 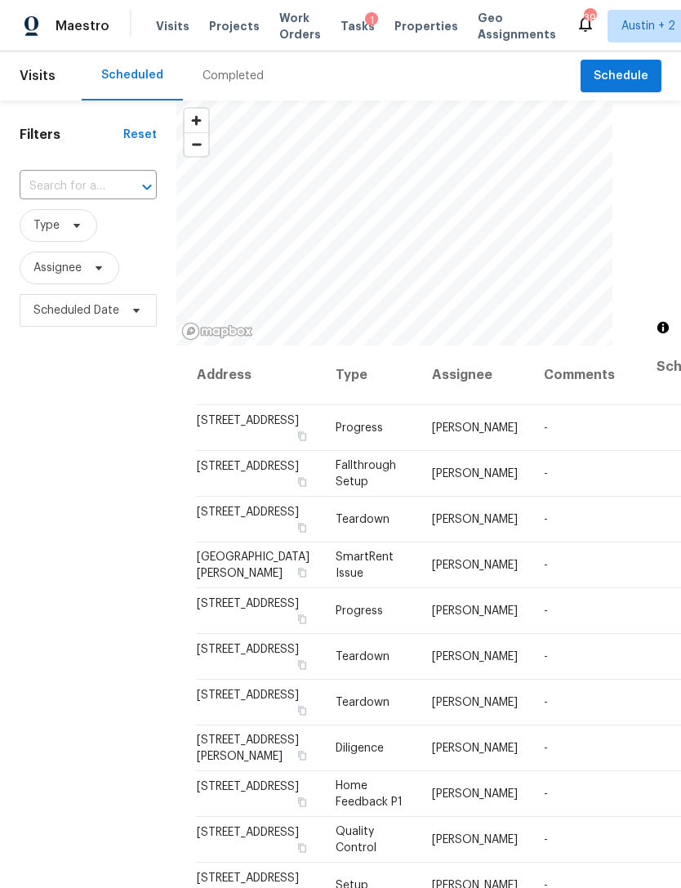 I want to click on span: Type, so click(x=47, y=225).